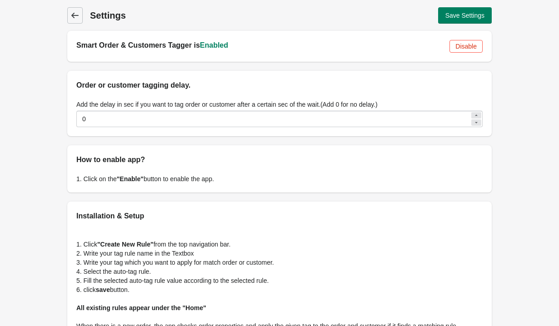  I want to click on button: Save Settings, so click(465, 15).